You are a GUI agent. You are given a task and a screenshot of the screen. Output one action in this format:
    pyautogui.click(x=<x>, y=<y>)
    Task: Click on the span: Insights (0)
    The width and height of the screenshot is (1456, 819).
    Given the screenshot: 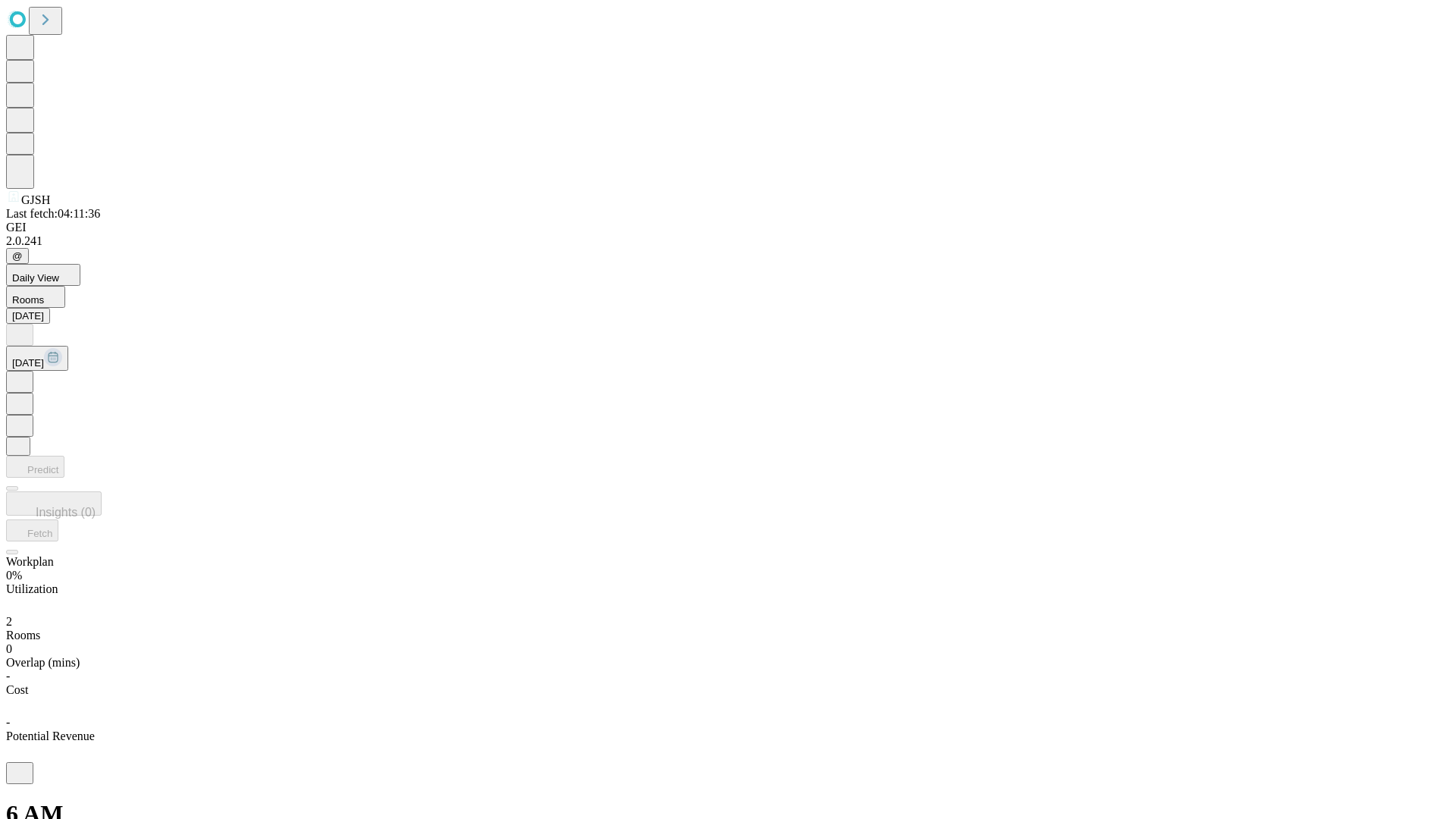 What is the action you would take?
    pyautogui.click(x=65, y=512)
    